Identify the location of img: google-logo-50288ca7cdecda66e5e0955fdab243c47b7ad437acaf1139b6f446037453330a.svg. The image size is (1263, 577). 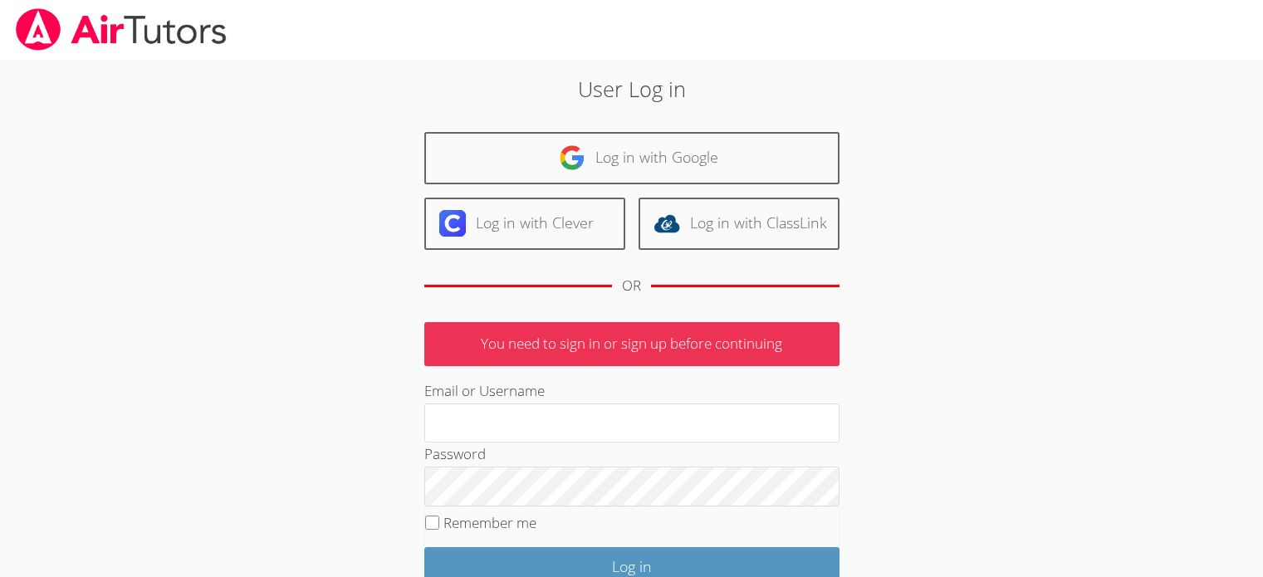
(572, 158).